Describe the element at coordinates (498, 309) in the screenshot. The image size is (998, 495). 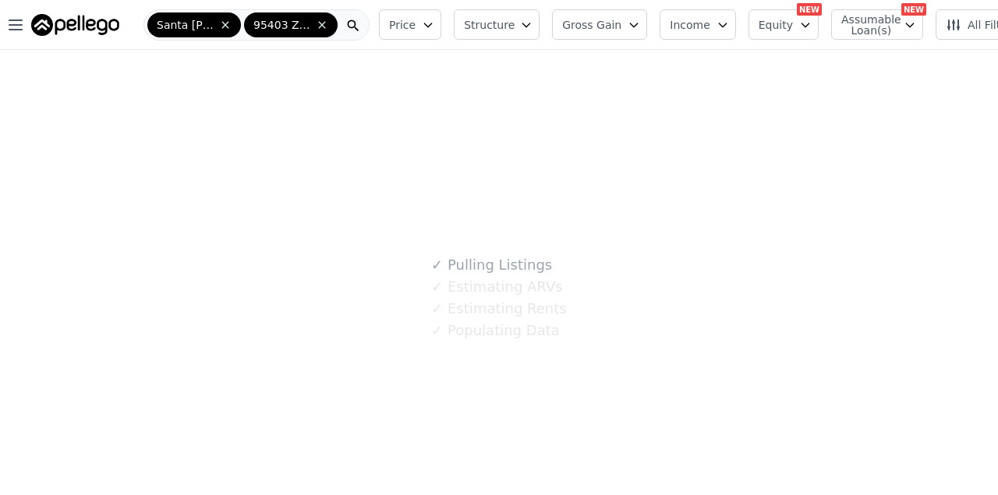
I see `div: Estimating Rents` at that location.